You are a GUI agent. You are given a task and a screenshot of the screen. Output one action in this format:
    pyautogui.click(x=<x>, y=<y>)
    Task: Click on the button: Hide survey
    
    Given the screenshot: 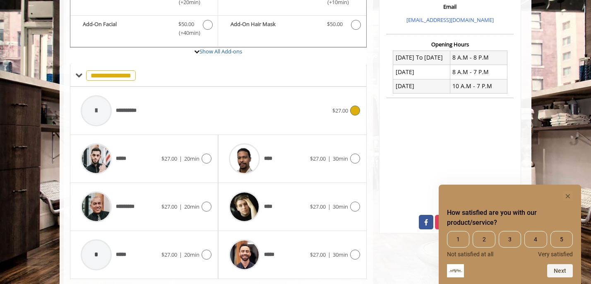 What is the action you would take?
    pyautogui.click(x=568, y=196)
    